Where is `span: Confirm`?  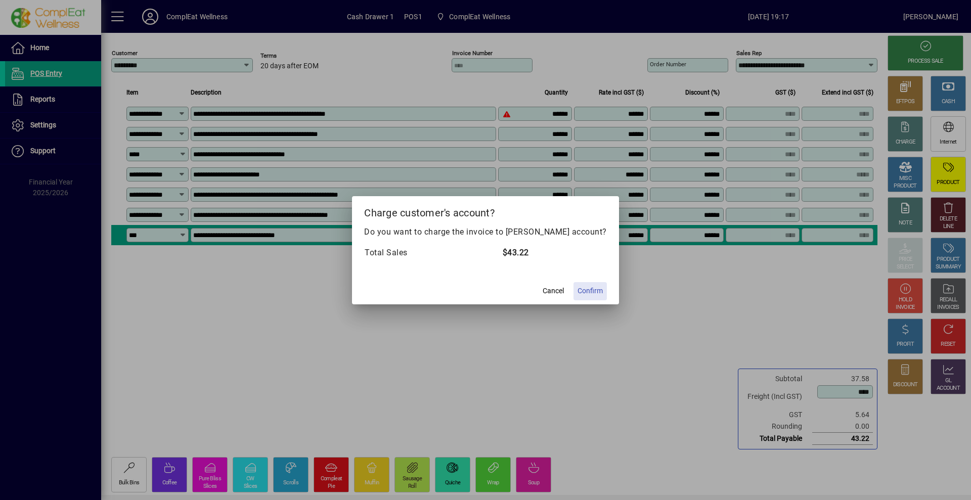
span: Confirm is located at coordinates (590, 291).